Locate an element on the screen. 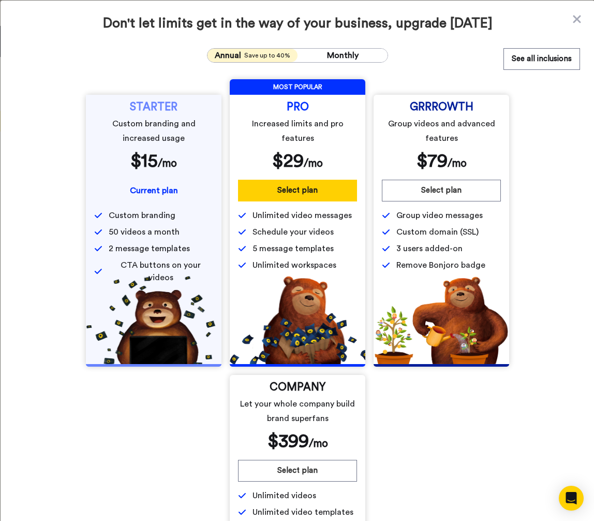 This screenshot has height=521, width=594. span: Group videos and advanced features is located at coordinates (442, 131).